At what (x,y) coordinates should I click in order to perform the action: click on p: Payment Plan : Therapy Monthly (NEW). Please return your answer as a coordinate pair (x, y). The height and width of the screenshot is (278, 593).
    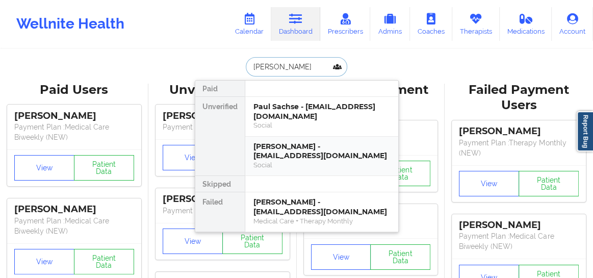
    Looking at the image, I should click on (519, 148).